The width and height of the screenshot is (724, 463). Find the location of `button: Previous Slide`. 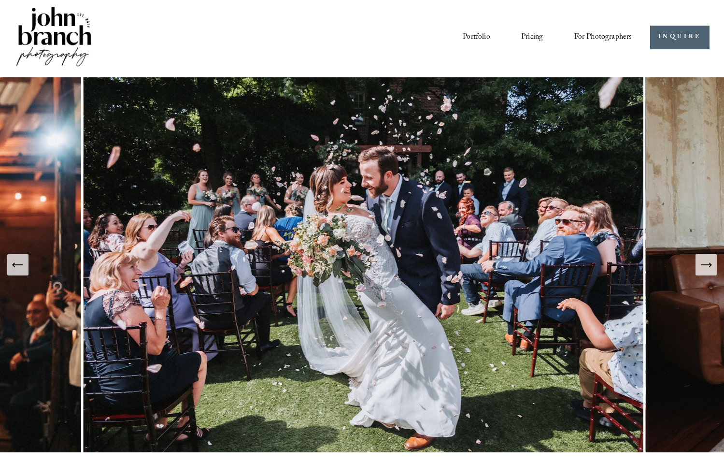

button: Previous Slide is located at coordinates (18, 265).